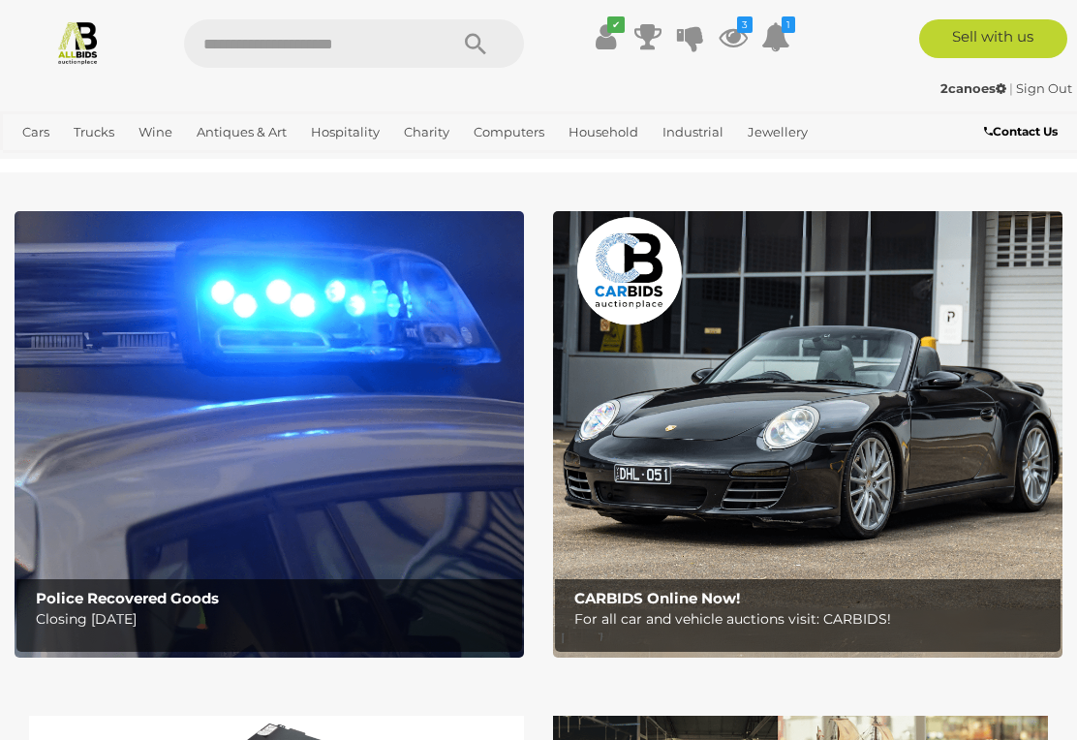  Describe the element at coordinates (808, 434) in the screenshot. I see `a: CARBIDS Online Now! CARBIDS Online Now! For all car and vehicle auctions visit: CARBIDS!` at that location.